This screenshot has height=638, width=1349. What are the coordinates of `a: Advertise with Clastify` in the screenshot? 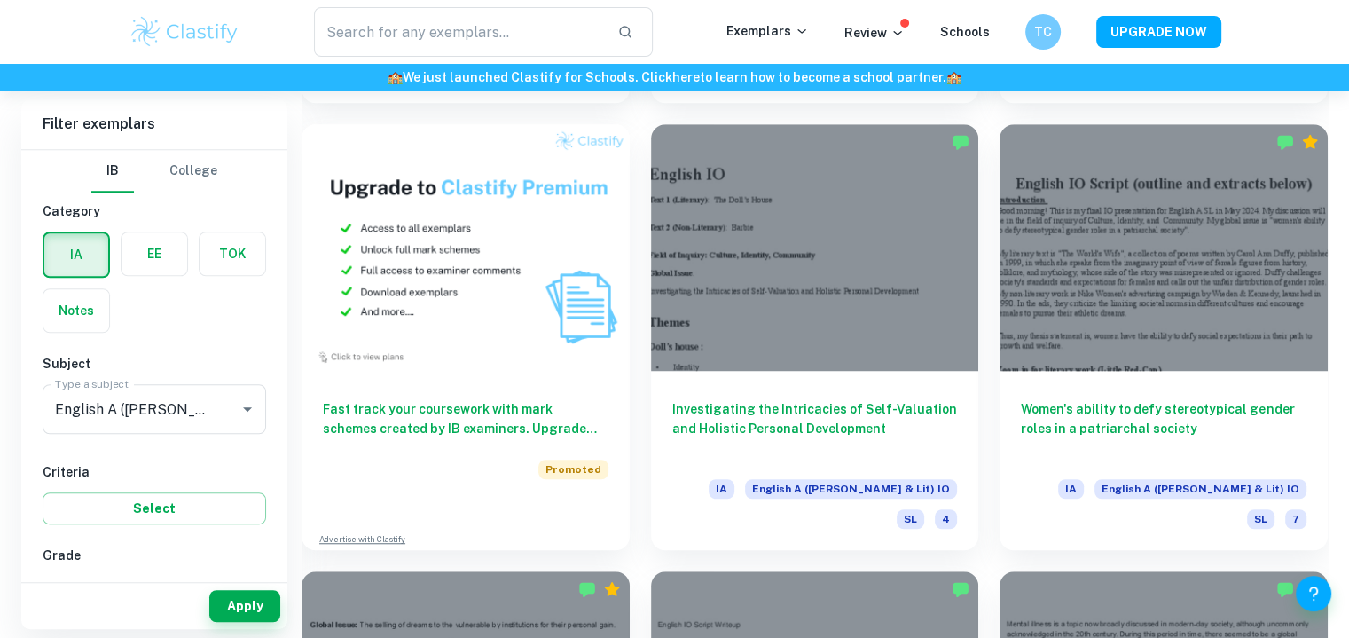 It's located at (362, 539).